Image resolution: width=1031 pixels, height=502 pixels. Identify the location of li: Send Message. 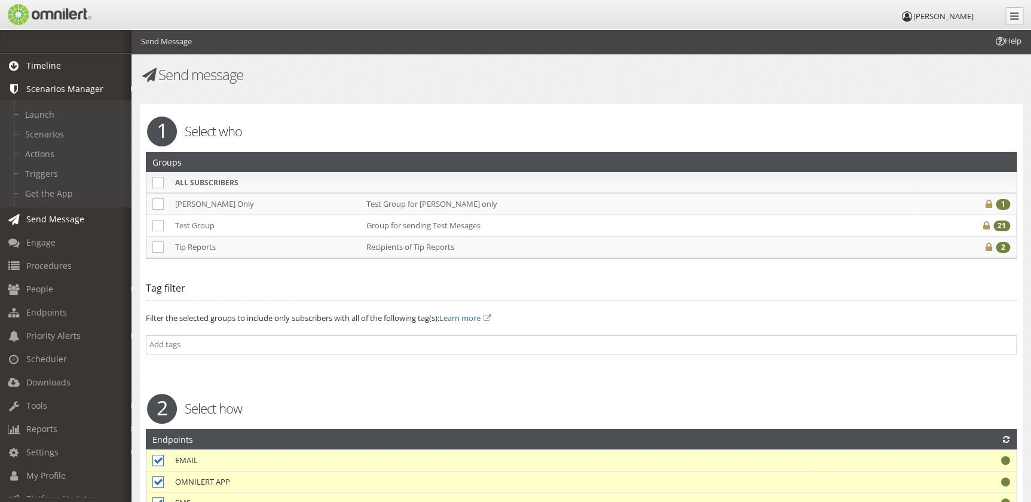
(166, 41).